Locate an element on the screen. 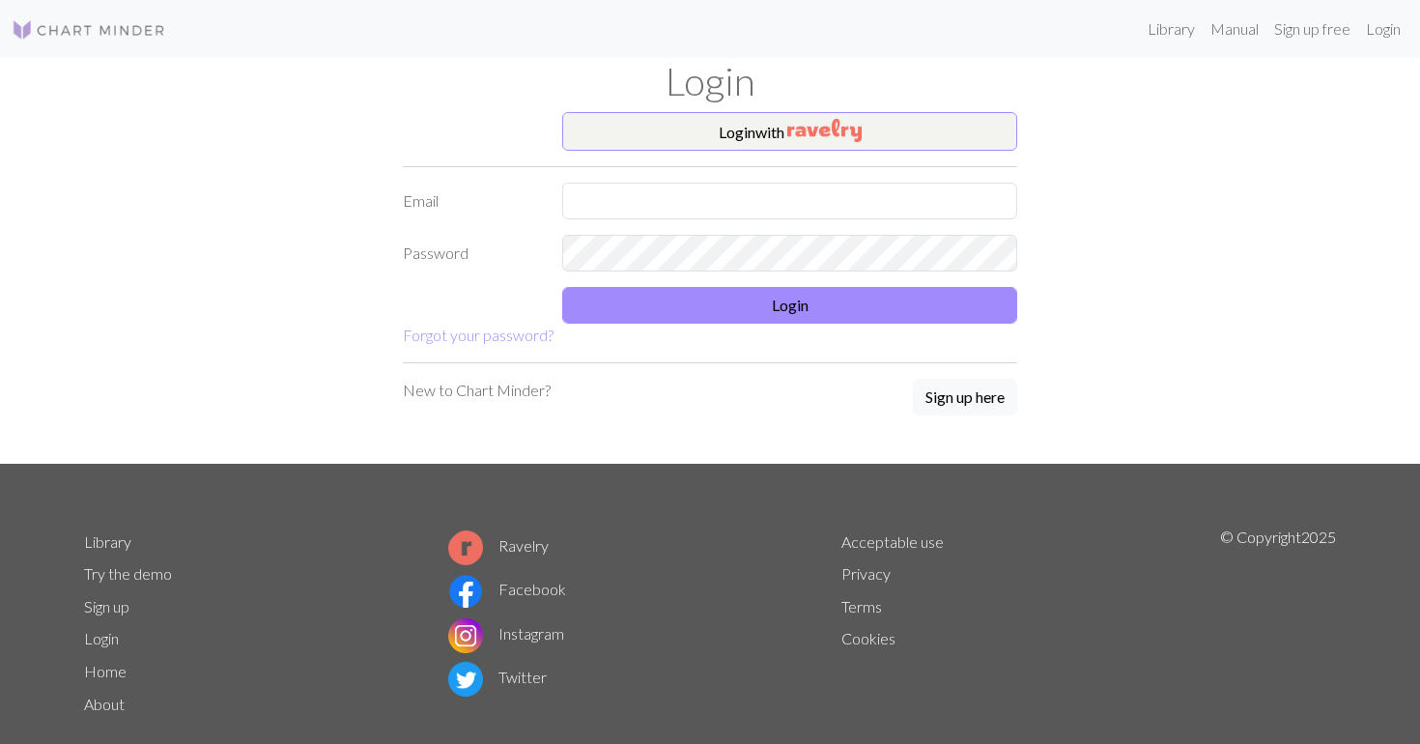 This screenshot has width=1420, height=744. label: Password is located at coordinates (471, 253).